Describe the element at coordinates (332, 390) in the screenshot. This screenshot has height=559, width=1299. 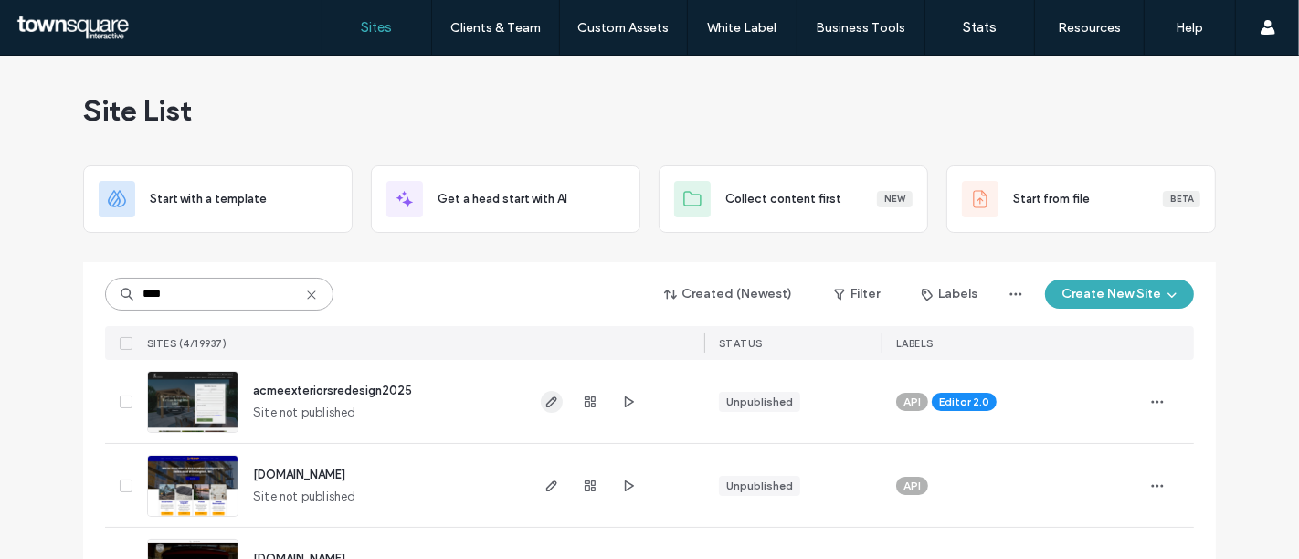
I see `span: acmeexteriorsredesign2025` at that location.